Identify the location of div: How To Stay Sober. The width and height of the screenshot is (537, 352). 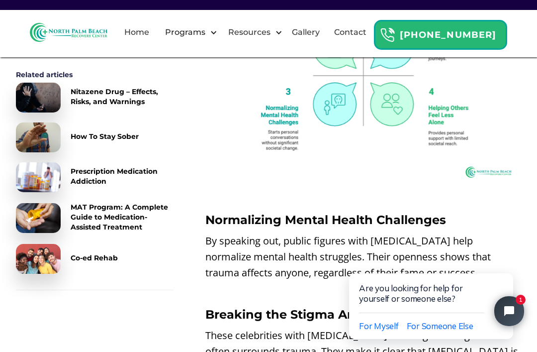
(104, 136).